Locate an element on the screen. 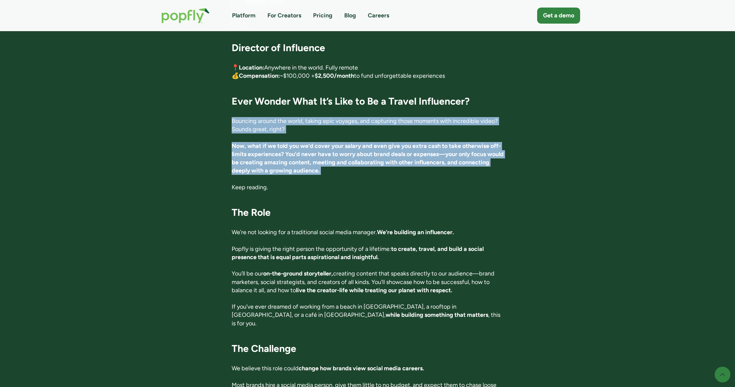 This screenshot has width=735, height=387. div: Get a demo is located at coordinates (558, 15).